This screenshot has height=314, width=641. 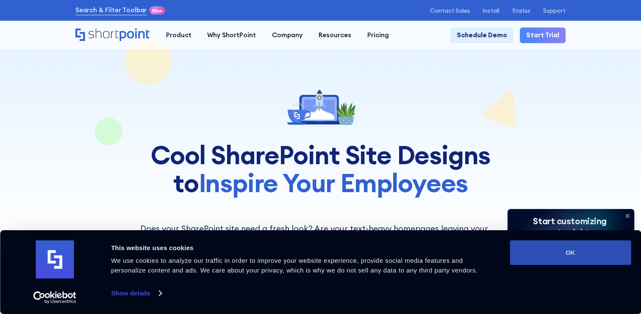 I want to click on img: logo, so click(x=55, y=260).